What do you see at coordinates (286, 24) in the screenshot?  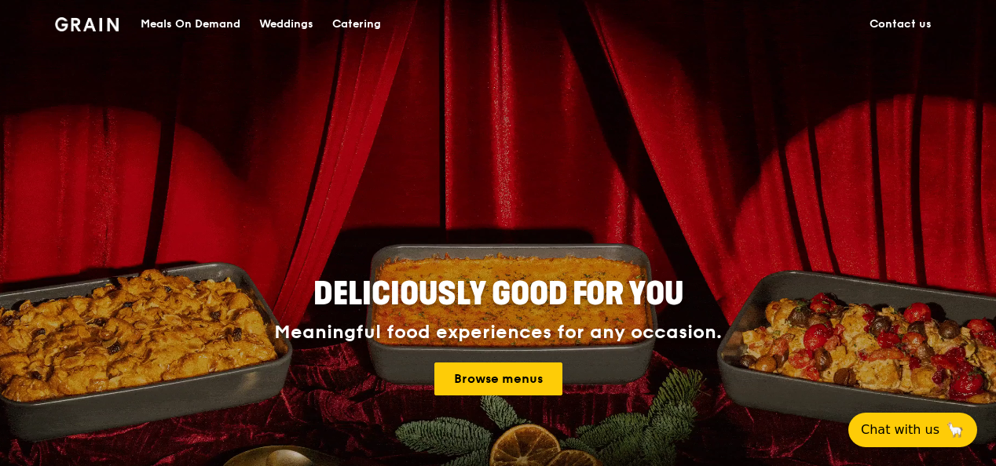 I see `div: Weddings` at bounding box center [286, 24].